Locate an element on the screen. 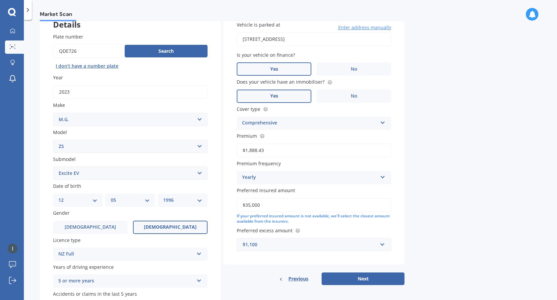 The width and height of the screenshot is (557, 300). span: Make is located at coordinates (59, 105).